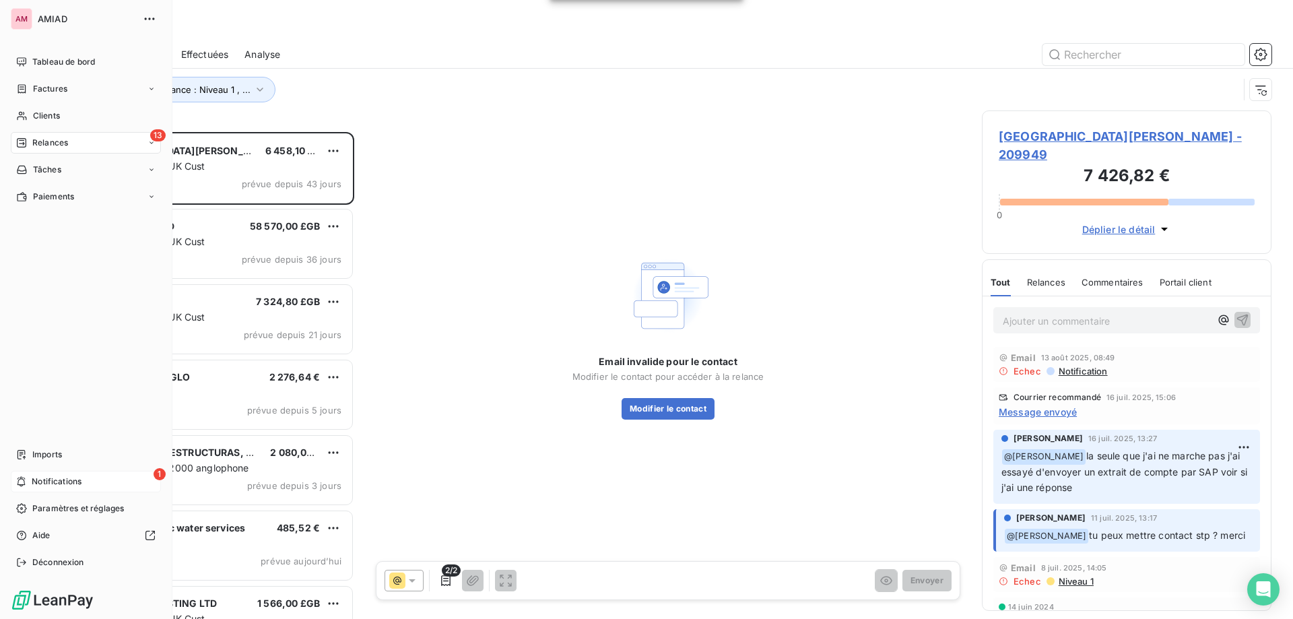 This screenshot has width=1293, height=619. I want to click on span: Déconnexion, so click(58, 562).